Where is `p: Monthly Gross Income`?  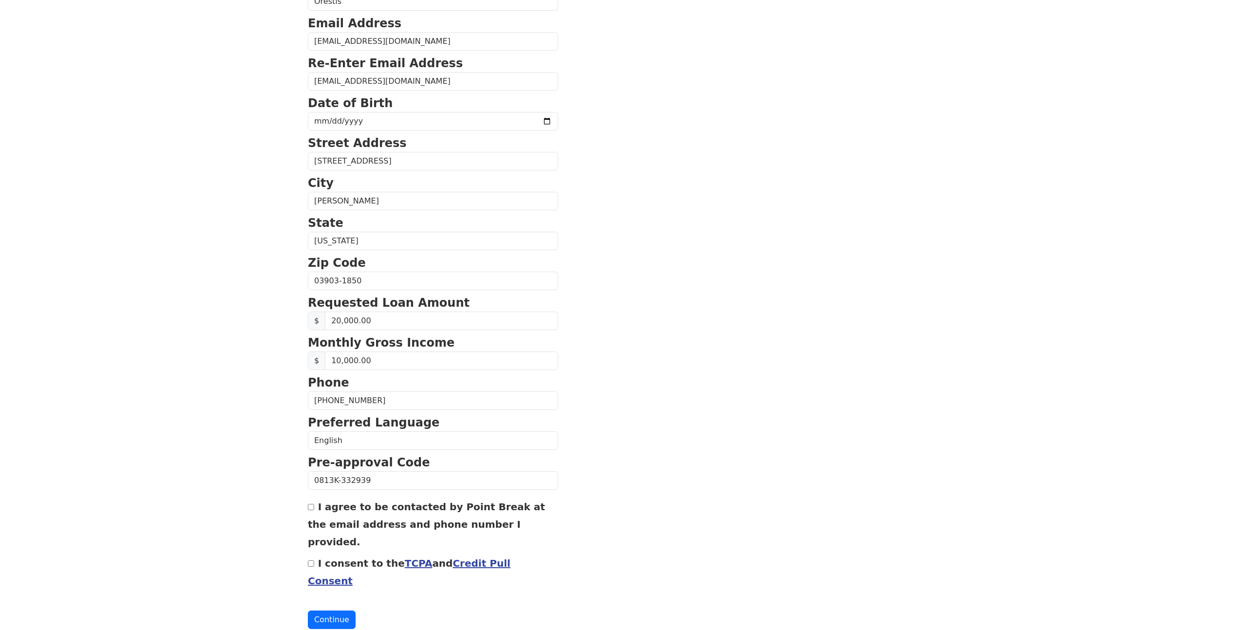 p: Monthly Gross Income is located at coordinates (433, 343).